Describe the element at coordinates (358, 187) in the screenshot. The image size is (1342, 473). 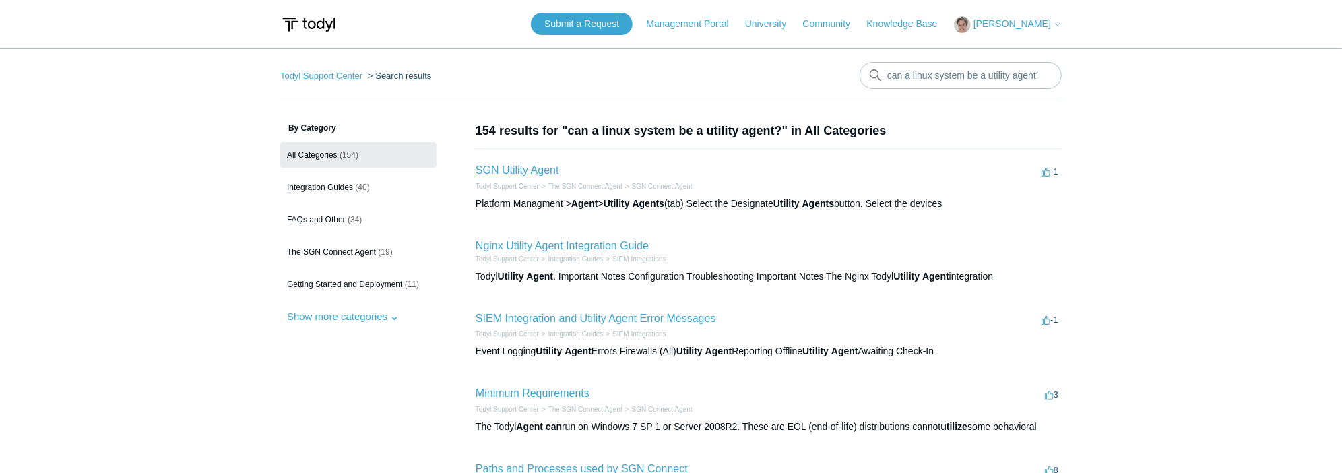
I see `a: Integration Guides (40)` at that location.